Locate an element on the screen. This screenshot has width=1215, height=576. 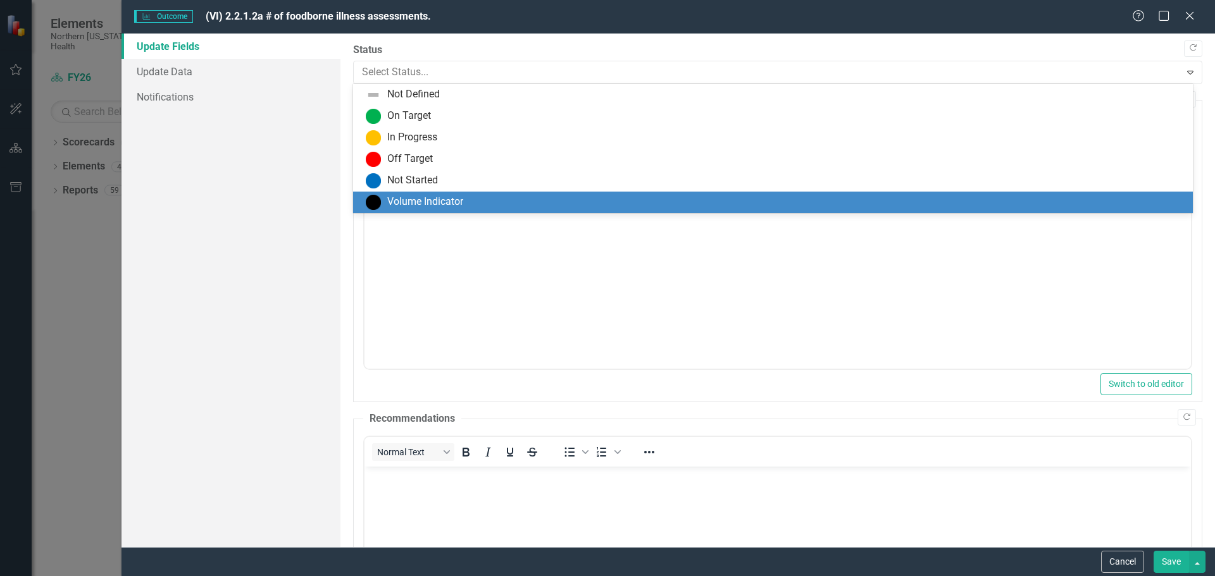
img: Volume Indicator is located at coordinates (373, 202).